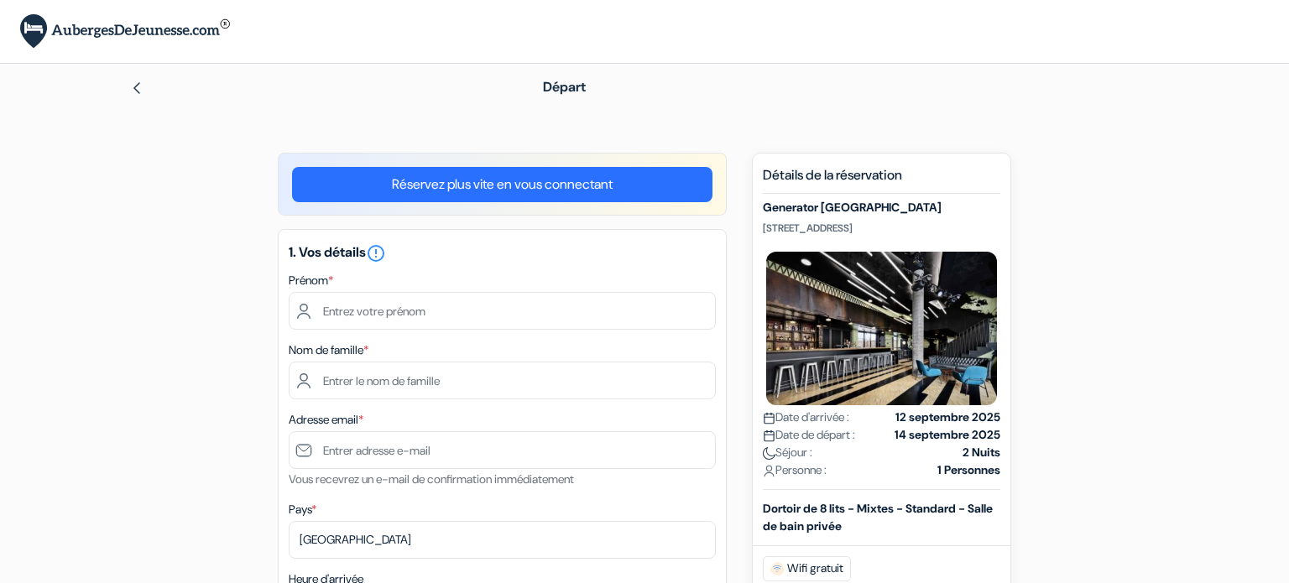 Image resolution: width=1289 pixels, height=583 pixels. What do you see at coordinates (502, 450) in the screenshot?
I see `input: Entrer adresse e-mail` at bounding box center [502, 450].